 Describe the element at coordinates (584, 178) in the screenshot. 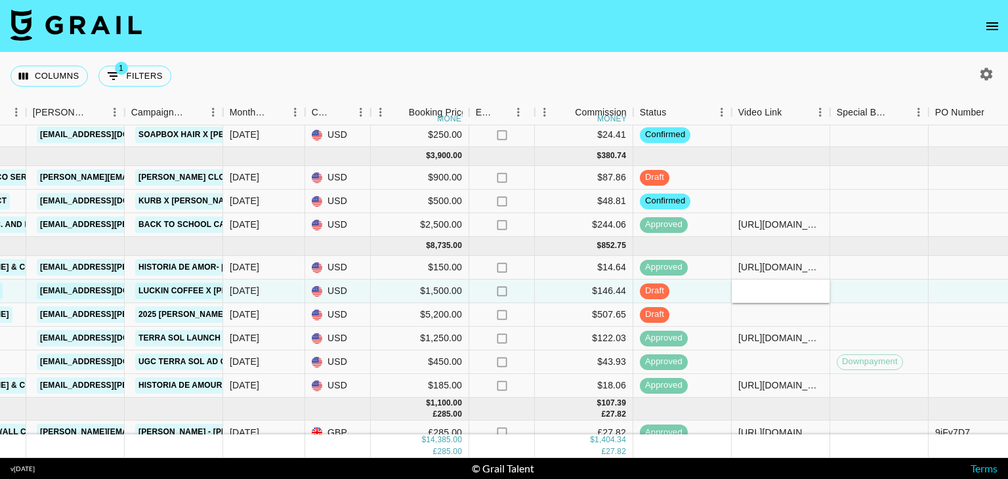

I see `div: $87.86` at that location.